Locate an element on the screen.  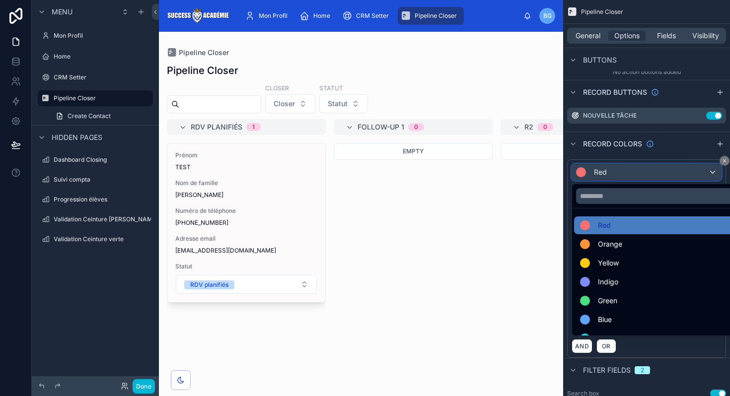
a: CRM Setter is located at coordinates (367, 16).